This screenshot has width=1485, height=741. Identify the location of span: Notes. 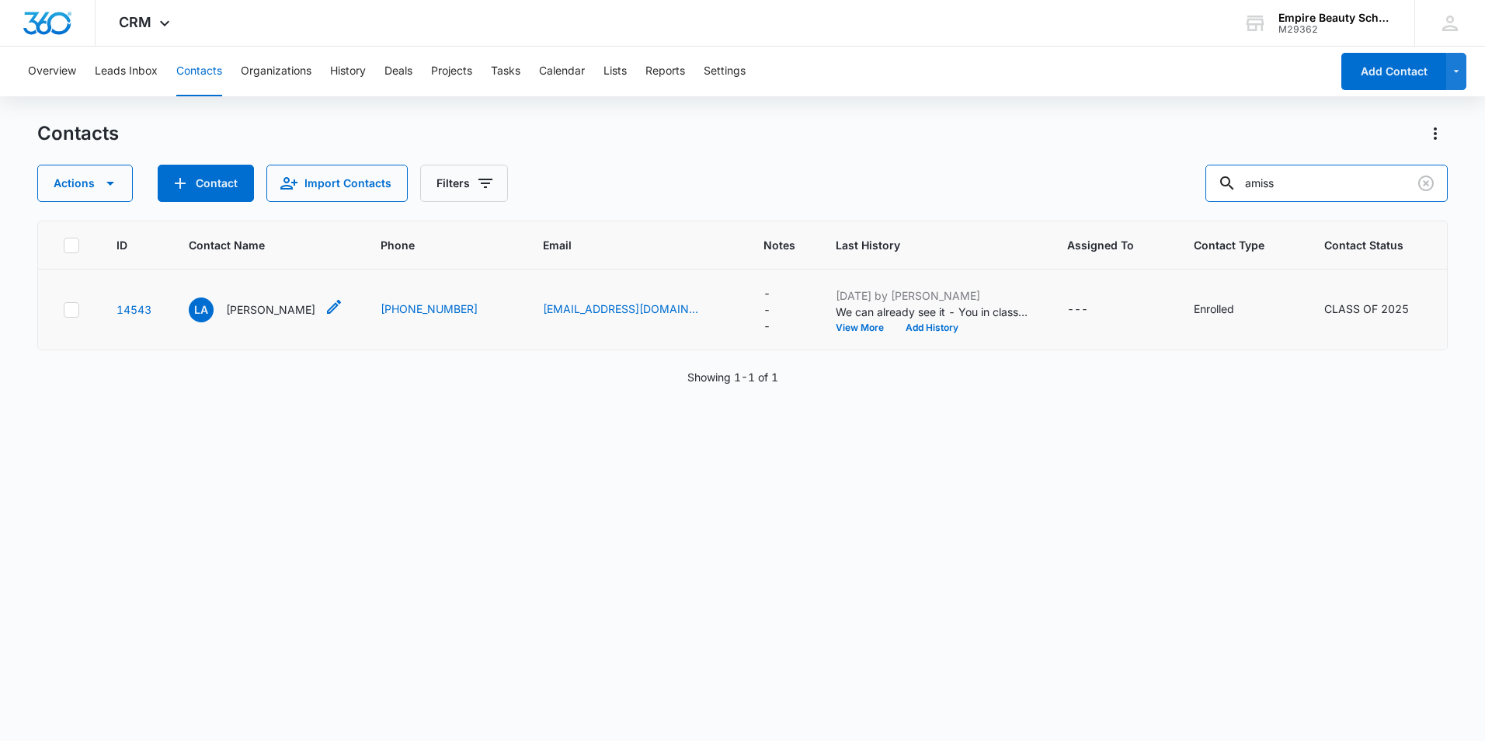
(781, 245).